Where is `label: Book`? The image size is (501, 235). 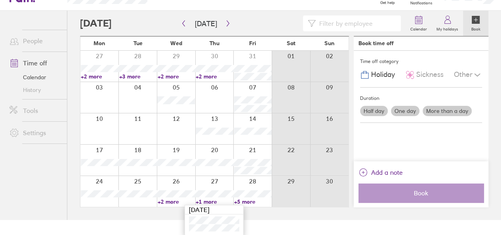
label: Book is located at coordinates (476, 28).